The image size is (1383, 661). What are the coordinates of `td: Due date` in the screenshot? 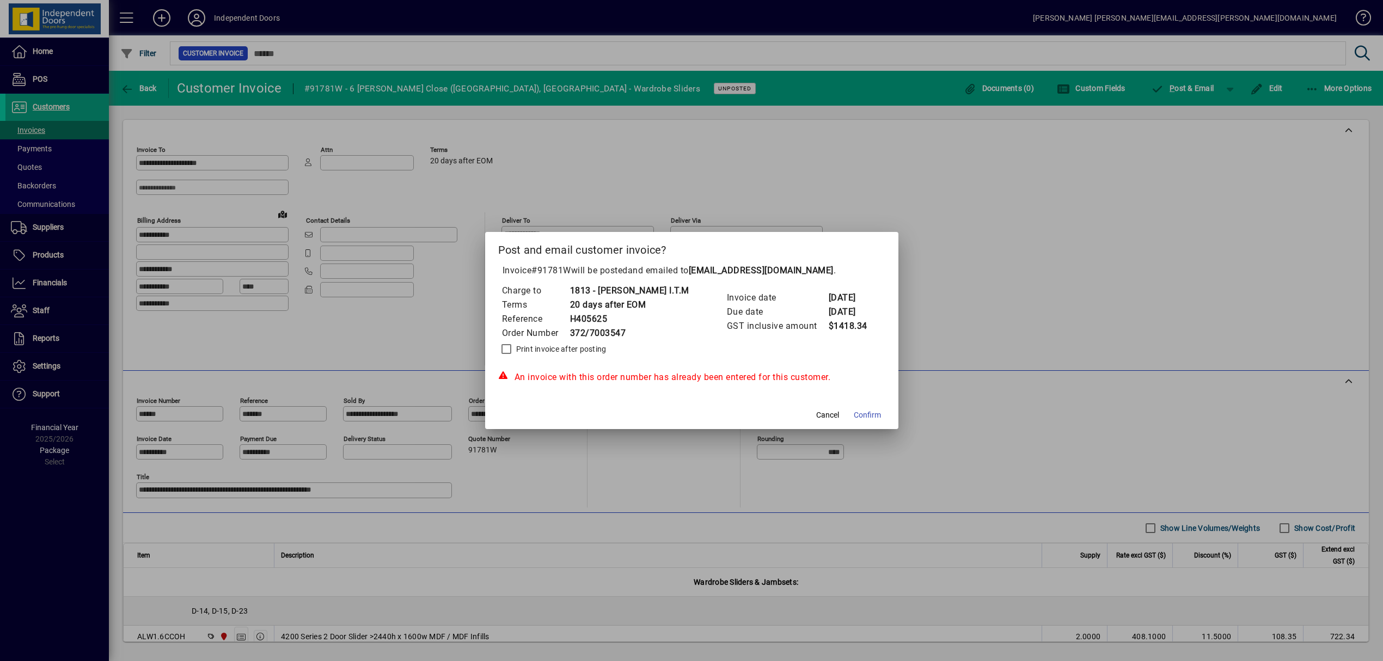 It's located at (777, 312).